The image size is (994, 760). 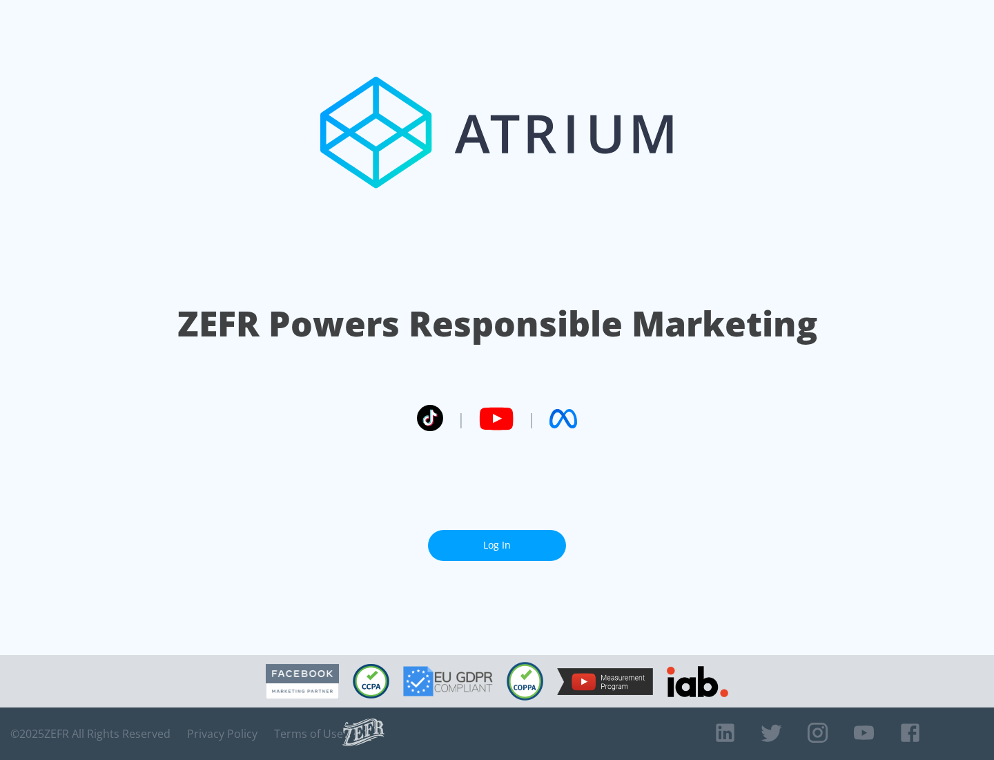 I want to click on img: CCPA Compliant, so click(x=371, y=681).